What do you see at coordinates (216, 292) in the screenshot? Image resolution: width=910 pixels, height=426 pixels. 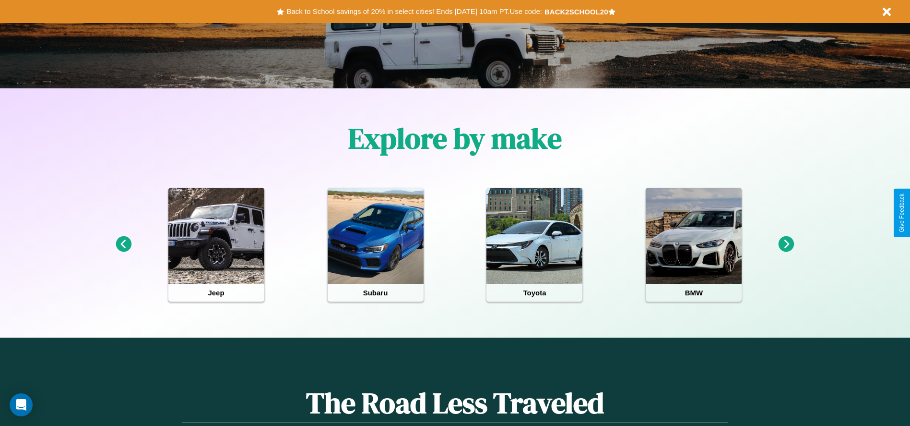 I see `h4: Jeep` at bounding box center [216, 292].